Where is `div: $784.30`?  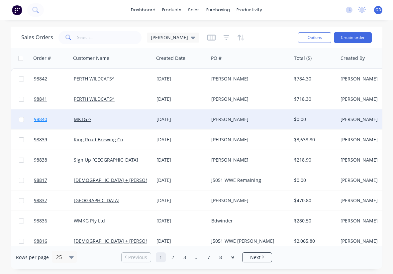
div: $784.30 is located at coordinates (314, 79).